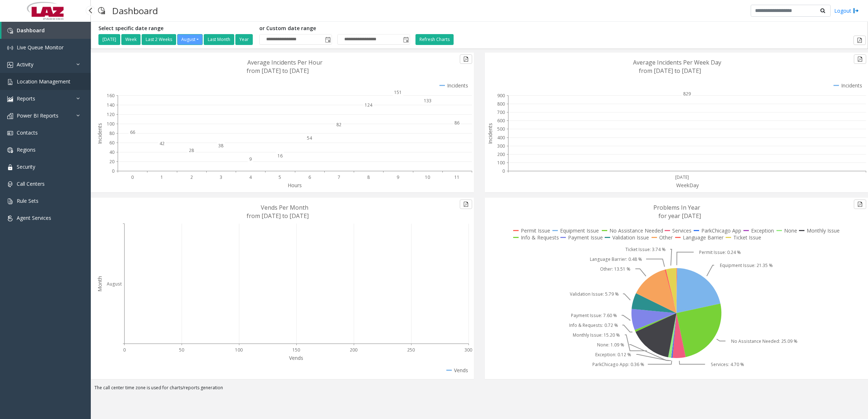  I want to click on button: Refresh Charts, so click(434, 40).